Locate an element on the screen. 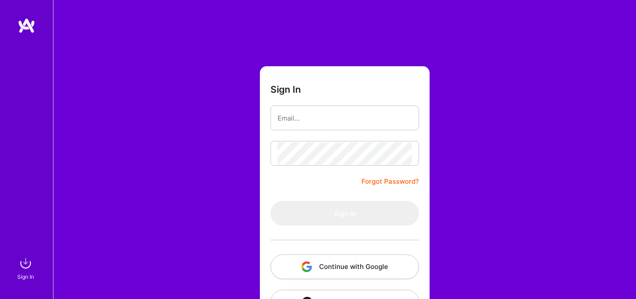 The image size is (636, 299). a: Forgot Password? is located at coordinates (390, 182).